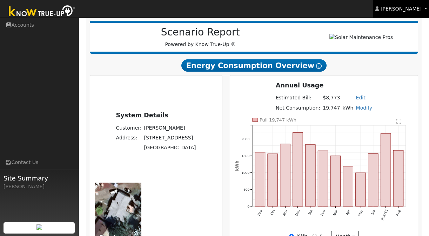 This screenshot has width=429, height=236. Describe the element at coordinates (200, 32) in the screenshot. I see `h2: Scenario Report` at that location.